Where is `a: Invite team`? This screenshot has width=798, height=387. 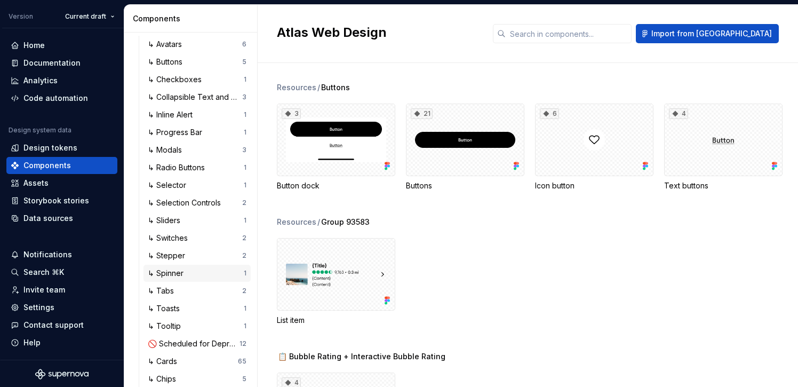
a: Invite team is located at coordinates (62, 290).